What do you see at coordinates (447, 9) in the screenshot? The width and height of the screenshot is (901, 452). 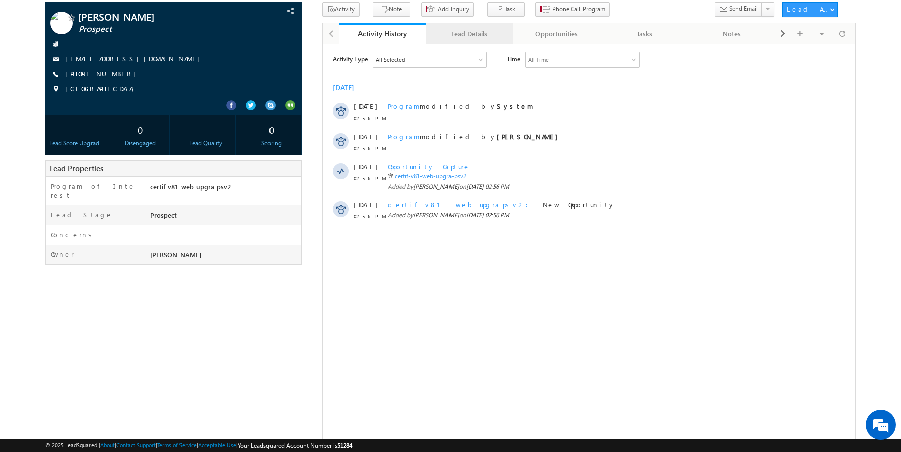 I see `button: Add Inquiry` at bounding box center [447, 9].